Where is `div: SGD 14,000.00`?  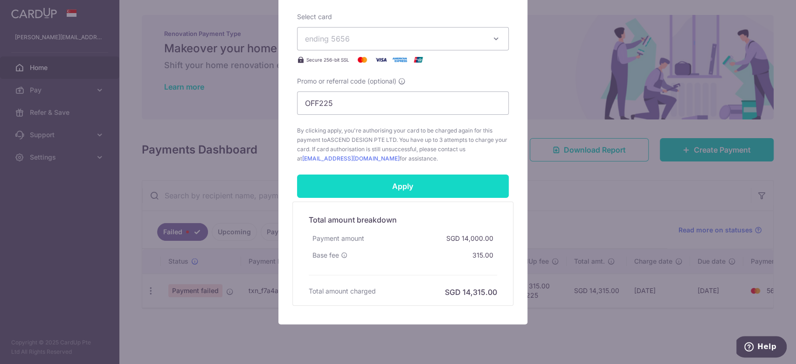
div: SGD 14,000.00 is located at coordinates (470, 238).